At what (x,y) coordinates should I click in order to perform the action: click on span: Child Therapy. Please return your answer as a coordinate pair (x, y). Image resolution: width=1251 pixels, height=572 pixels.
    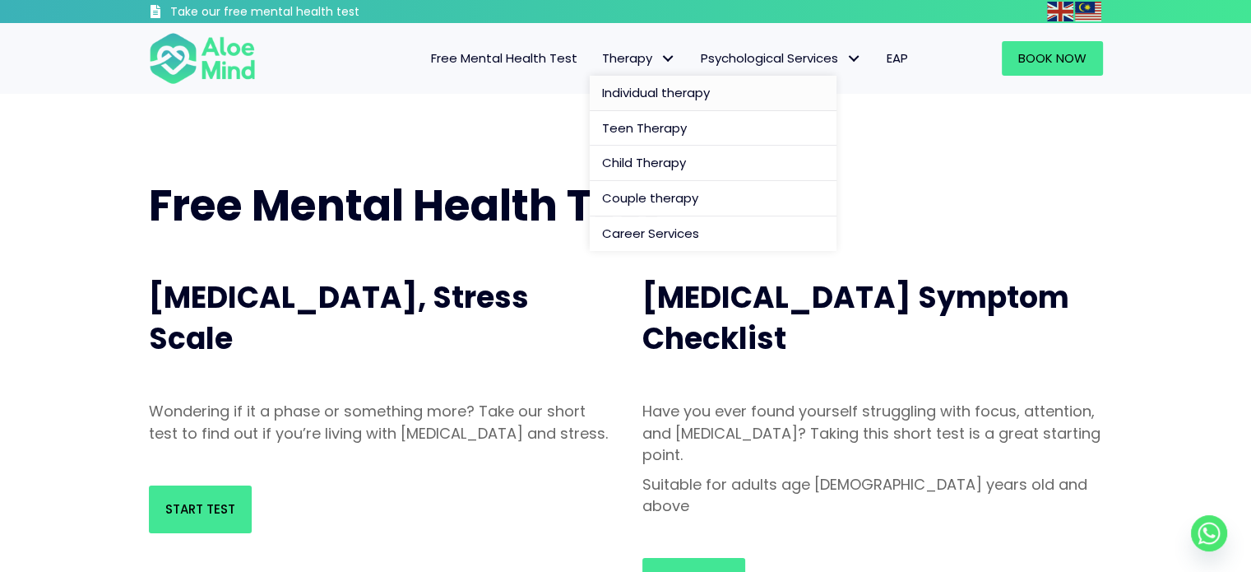
    Looking at the image, I should click on (644, 162).